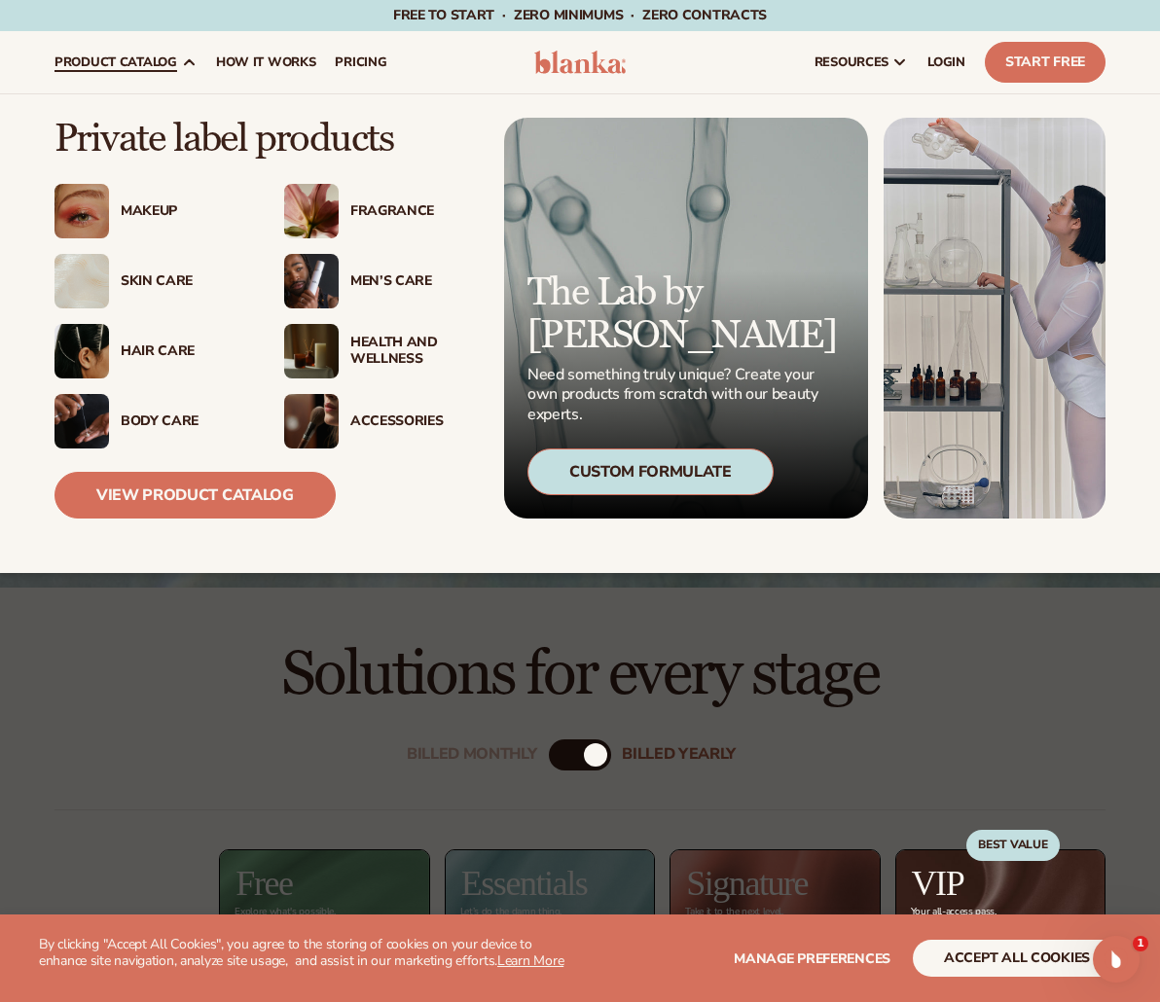  Describe the element at coordinates (994, 318) in the screenshot. I see `img: Female in lab with equipment.` at that location.